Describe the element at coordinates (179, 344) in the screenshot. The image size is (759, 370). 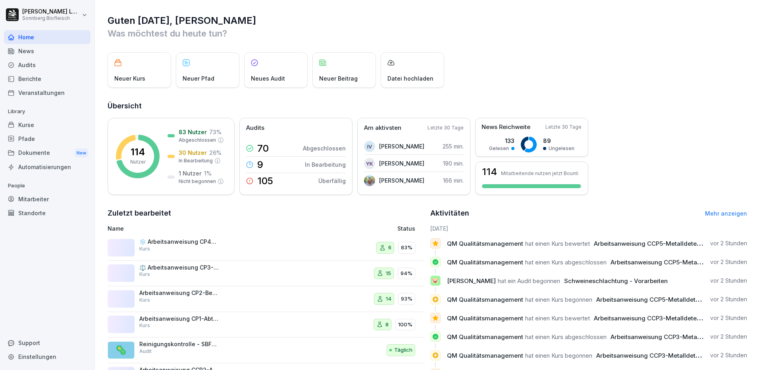
I see `p: Reinigungskontrolle - SBFL Fleisch 2` at that location.